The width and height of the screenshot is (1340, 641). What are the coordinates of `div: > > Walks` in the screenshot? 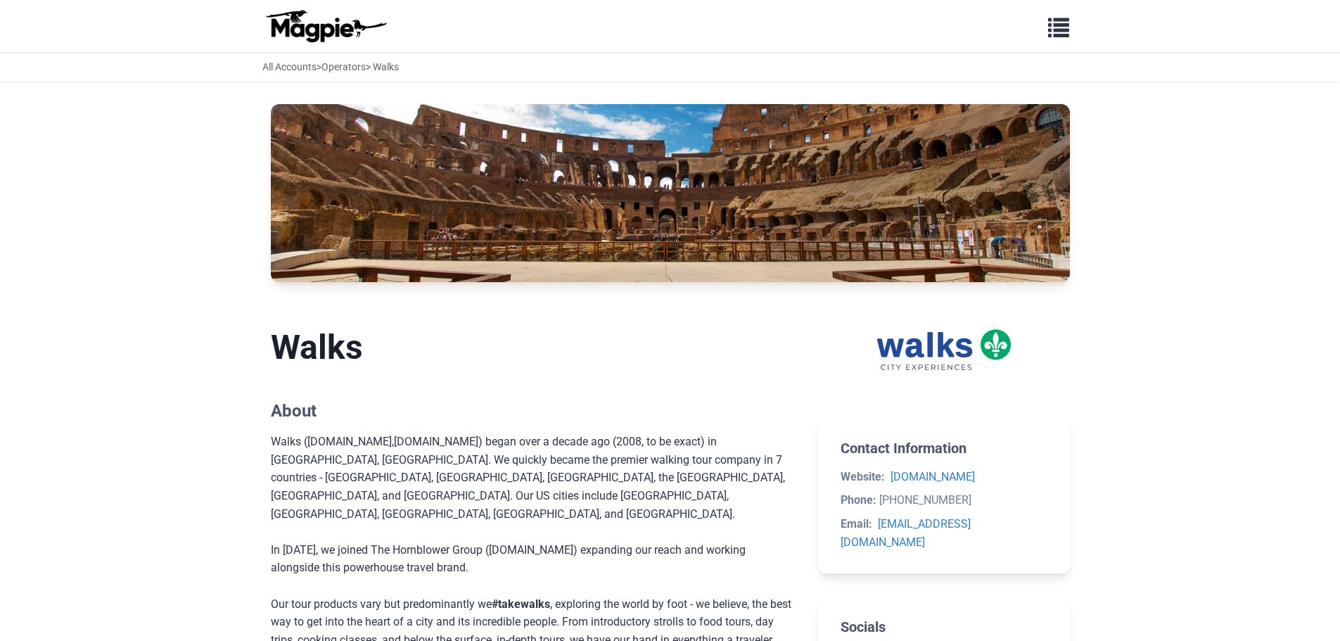 It's located at (331, 67).